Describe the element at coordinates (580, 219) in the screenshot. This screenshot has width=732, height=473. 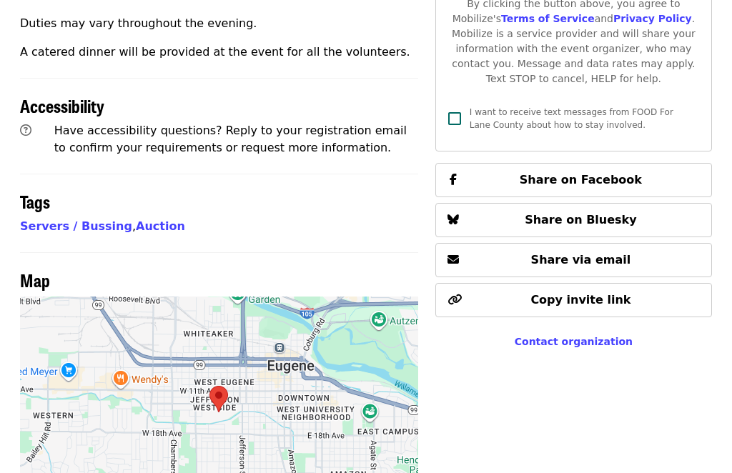
I see `span: Share on Bluesky` at that location.